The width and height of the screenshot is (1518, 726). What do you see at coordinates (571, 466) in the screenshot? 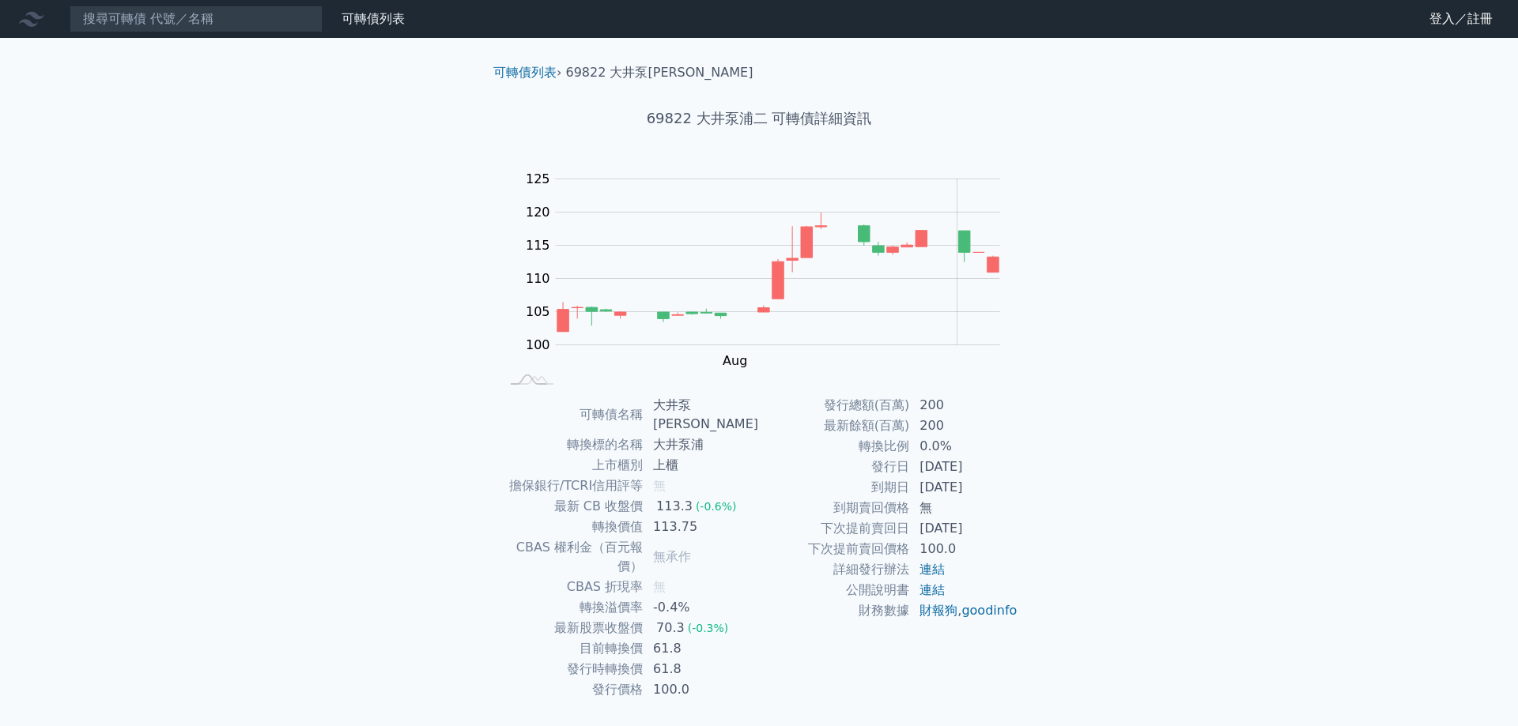
I see `td: 上市櫃別` at bounding box center [571, 466].